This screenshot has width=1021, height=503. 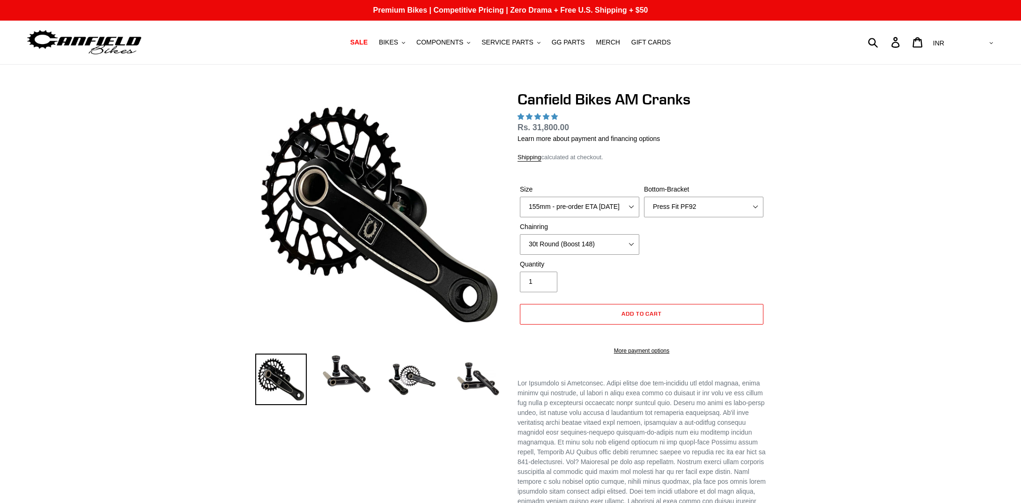 What do you see at coordinates (388, 42) in the screenshot?
I see `span: BIKES` at bounding box center [388, 42].